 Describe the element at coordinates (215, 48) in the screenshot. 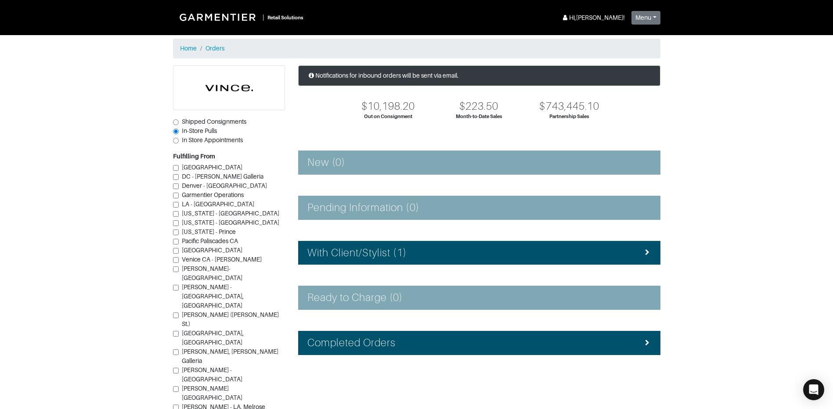

I see `a: Orders` at that location.